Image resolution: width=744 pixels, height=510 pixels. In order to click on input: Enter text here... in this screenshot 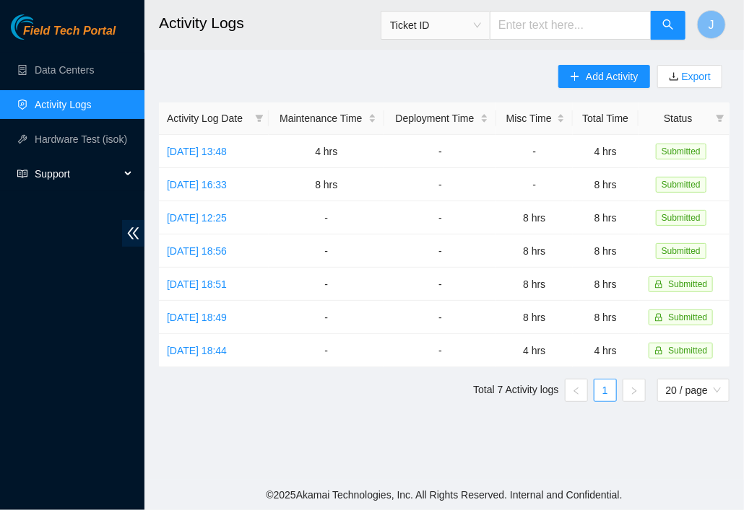, I will do `click(570, 25)`.